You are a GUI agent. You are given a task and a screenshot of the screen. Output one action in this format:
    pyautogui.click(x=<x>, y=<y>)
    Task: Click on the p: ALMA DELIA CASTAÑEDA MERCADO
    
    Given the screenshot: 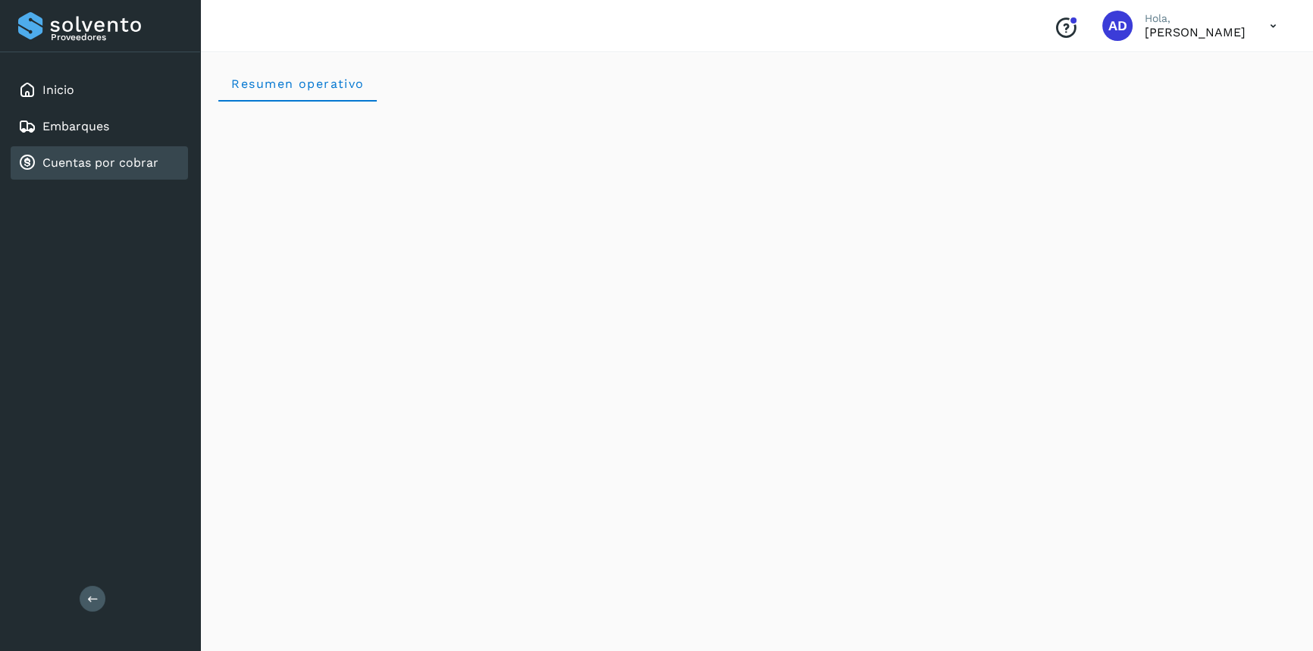 What is the action you would take?
    pyautogui.click(x=1195, y=32)
    